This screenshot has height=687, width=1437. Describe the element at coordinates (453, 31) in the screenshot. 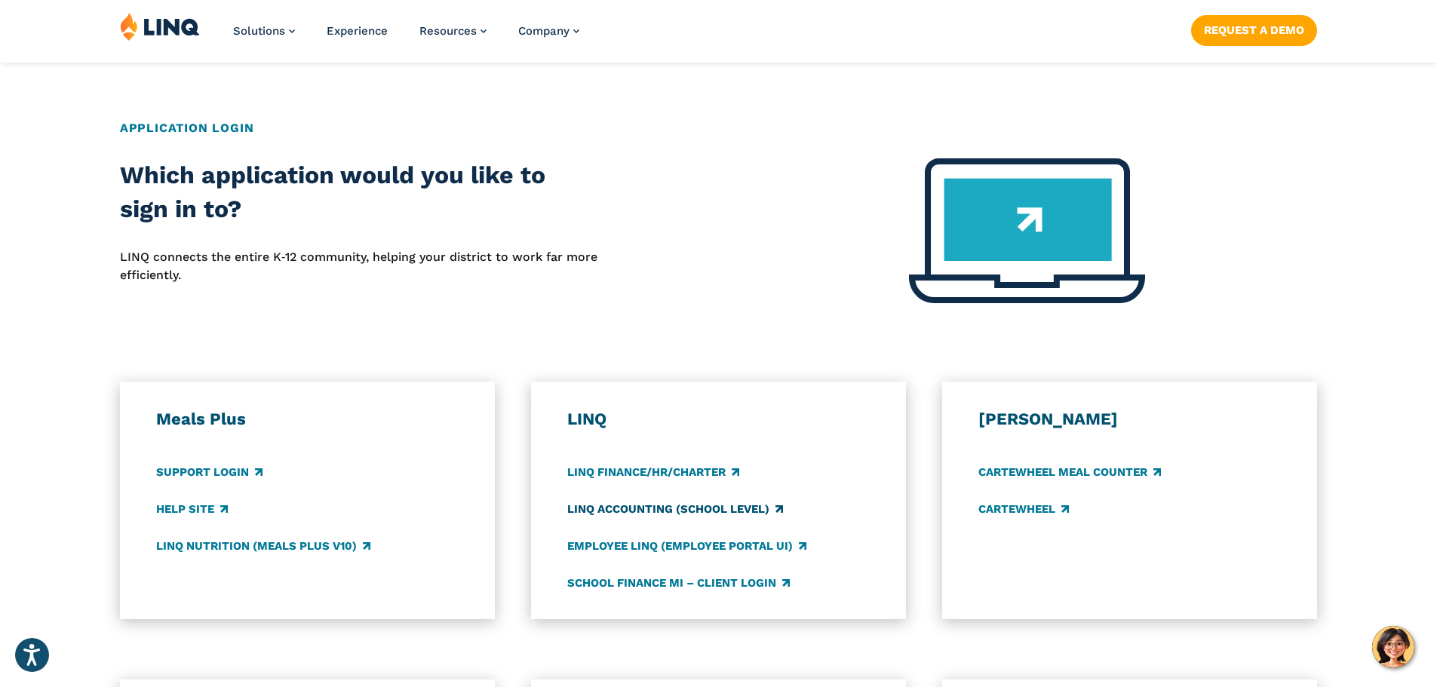

I see `a: Resources` at that location.